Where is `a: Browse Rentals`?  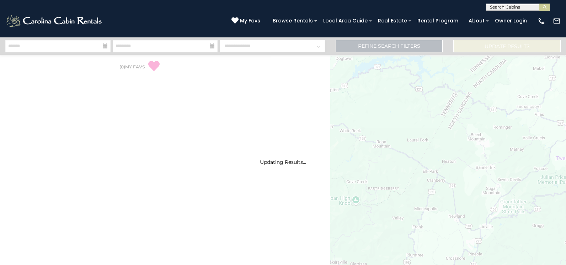
a: Browse Rentals is located at coordinates (293, 21).